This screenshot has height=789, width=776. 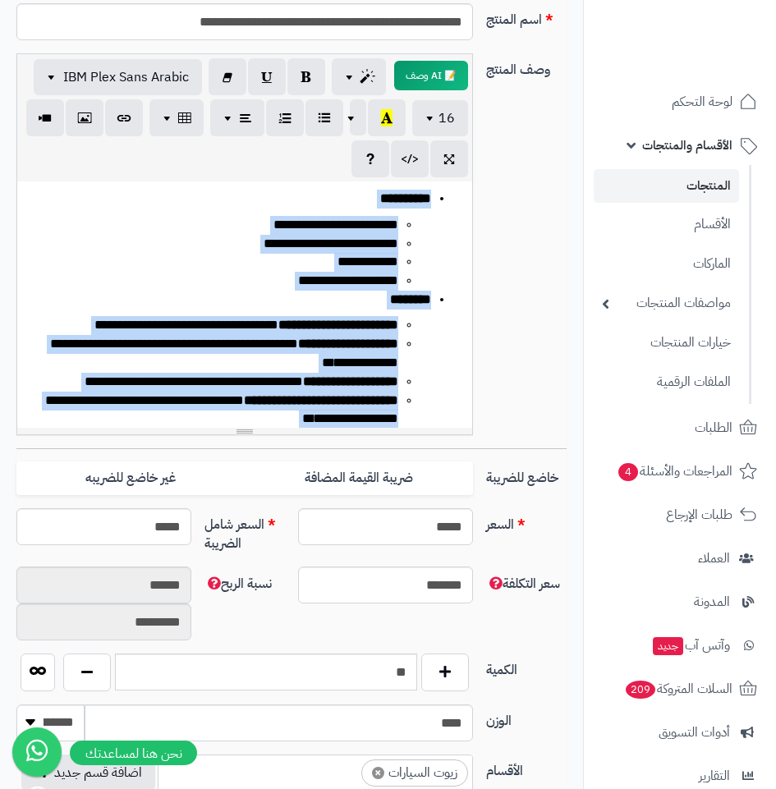 I want to click on span: 16, so click(x=447, y=118).